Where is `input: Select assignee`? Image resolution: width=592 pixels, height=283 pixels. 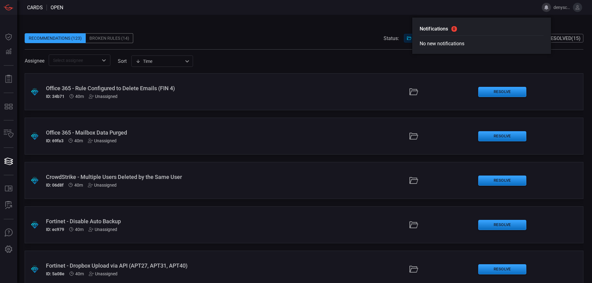
input: Select assignee is located at coordinates (74, 60).